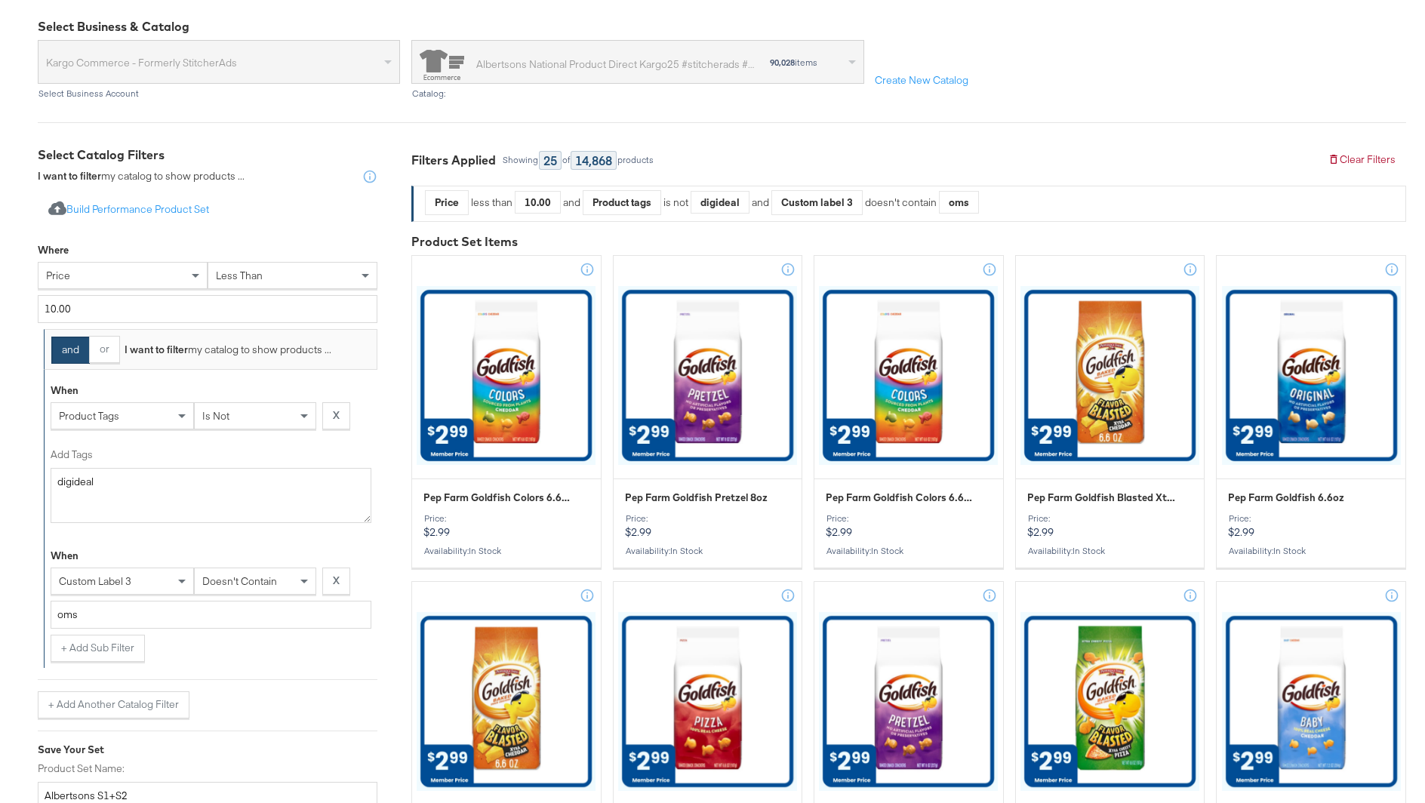  Describe the element at coordinates (1362, 160) in the screenshot. I see `button: Clear Filters` at that location.